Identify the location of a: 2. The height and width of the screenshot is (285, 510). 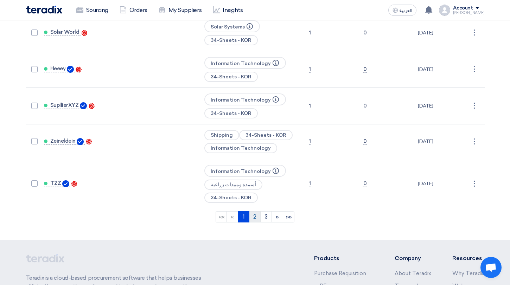
(255, 217).